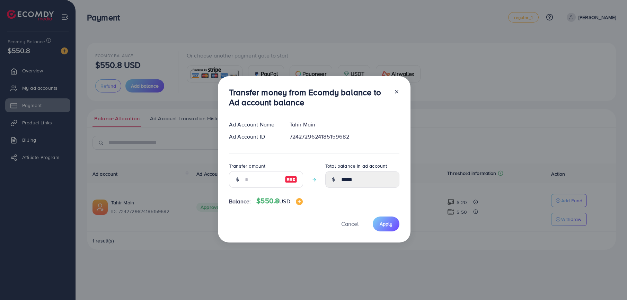 This screenshot has width=627, height=300. I want to click on span: Cancel, so click(350, 224).